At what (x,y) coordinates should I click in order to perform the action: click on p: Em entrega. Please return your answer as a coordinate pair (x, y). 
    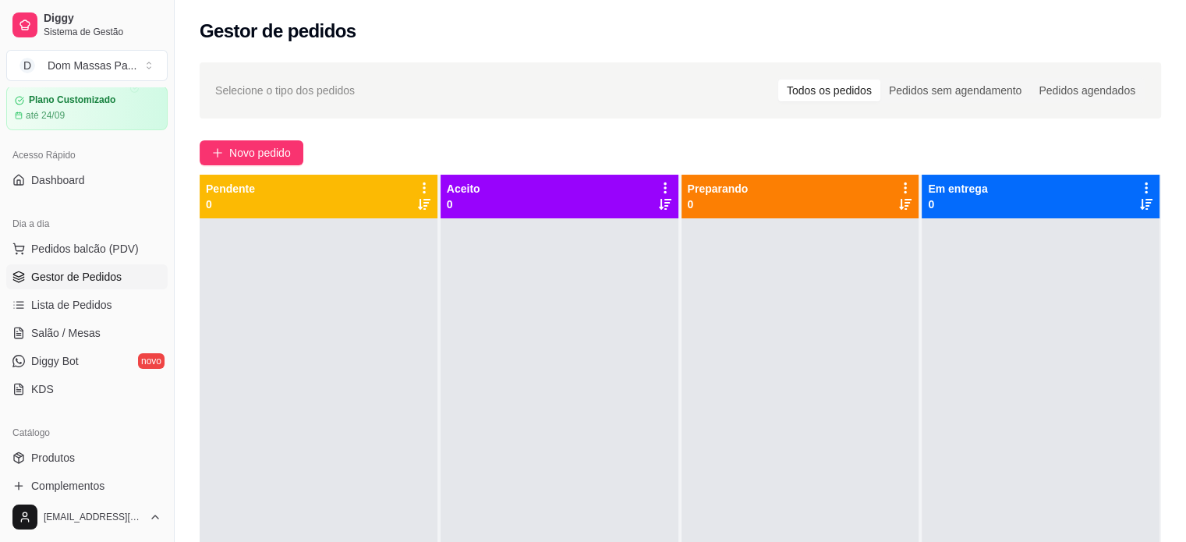
    Looking at the image, I should click on (958, 189).